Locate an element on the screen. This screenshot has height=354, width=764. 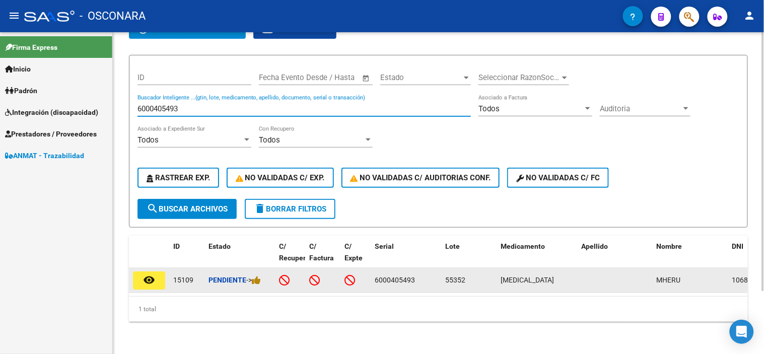
strong: Pendiente is located at coordinates (227, 280).